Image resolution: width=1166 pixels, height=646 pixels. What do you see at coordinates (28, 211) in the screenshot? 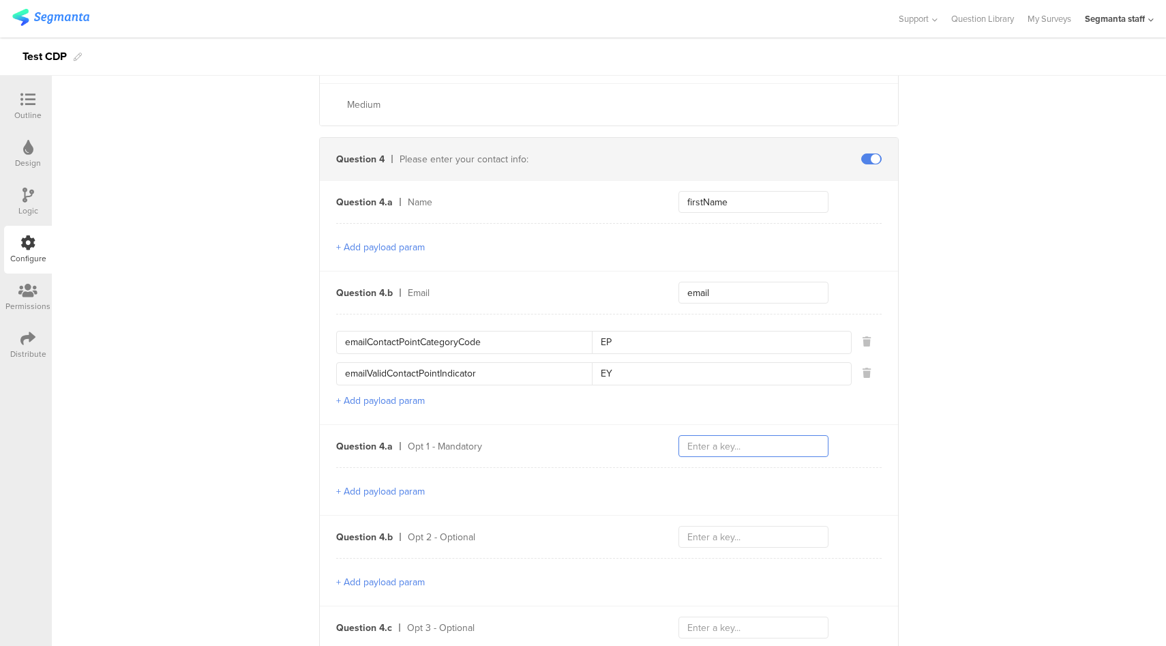
I see `div: Logic` at bounding box center [28, 211].